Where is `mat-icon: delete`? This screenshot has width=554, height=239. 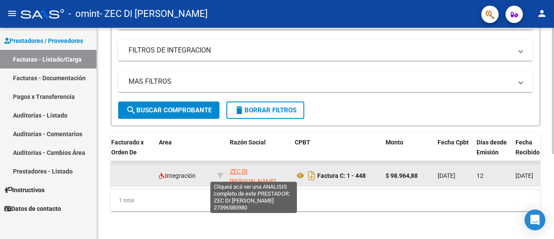
mat-icon: delete is located at coordinates (239, 110).